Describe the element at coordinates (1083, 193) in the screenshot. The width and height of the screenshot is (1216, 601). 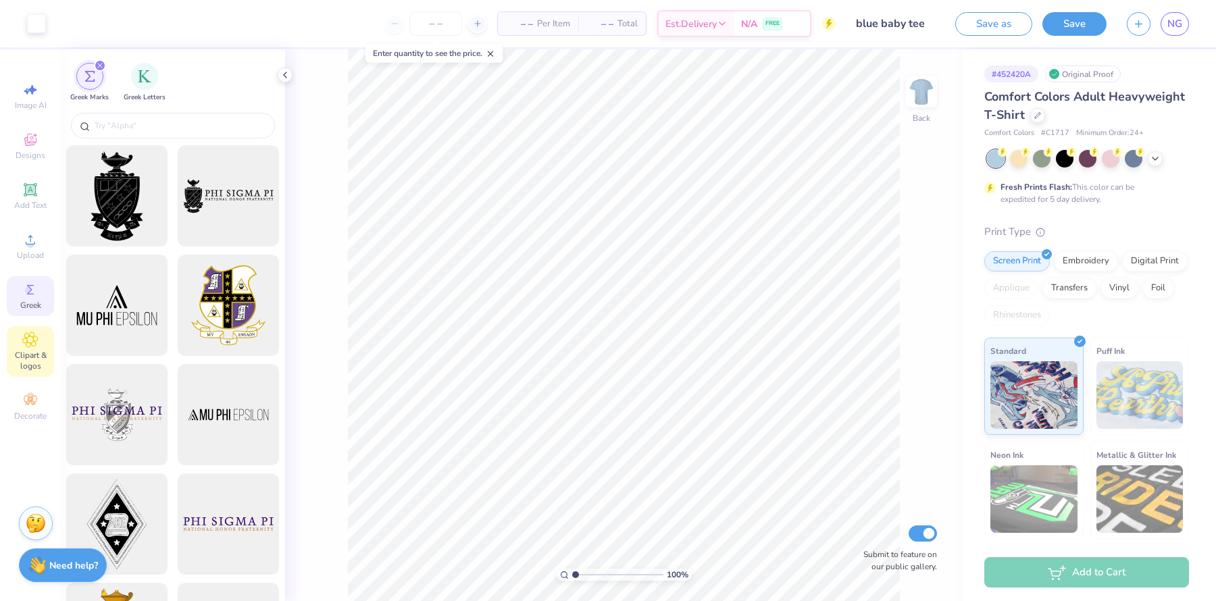
I see `div: This color can be expedited for 5 day delivery.` at that location.